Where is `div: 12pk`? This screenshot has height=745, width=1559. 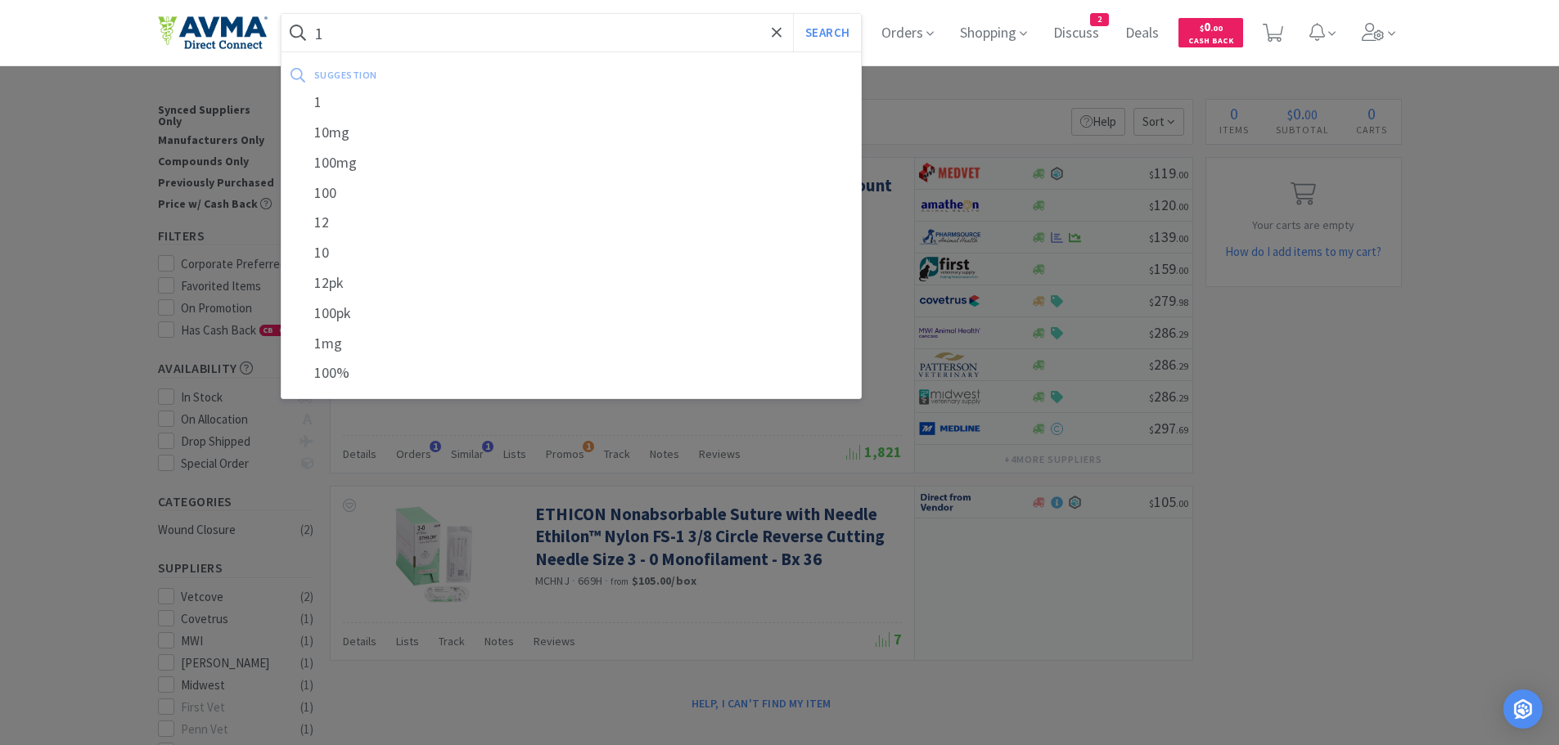
div: 12pk is located at coordinates (571, 283).